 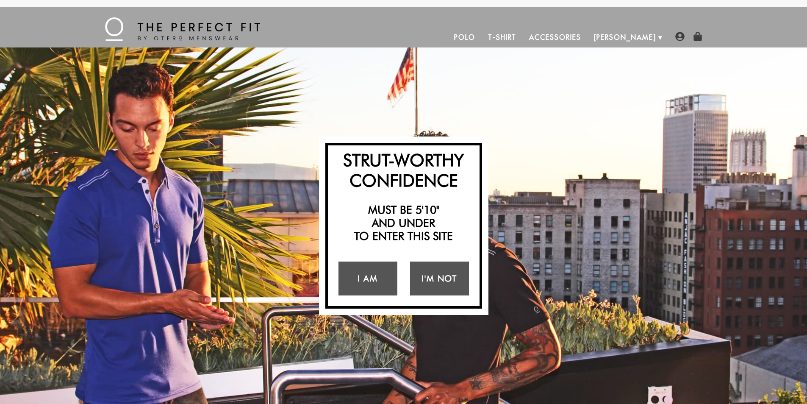 What do you see at coordinates (404, 170) in the screenshot?
I see `h2: Strut-Worthy Confidence` at bounding box center [404, 170].